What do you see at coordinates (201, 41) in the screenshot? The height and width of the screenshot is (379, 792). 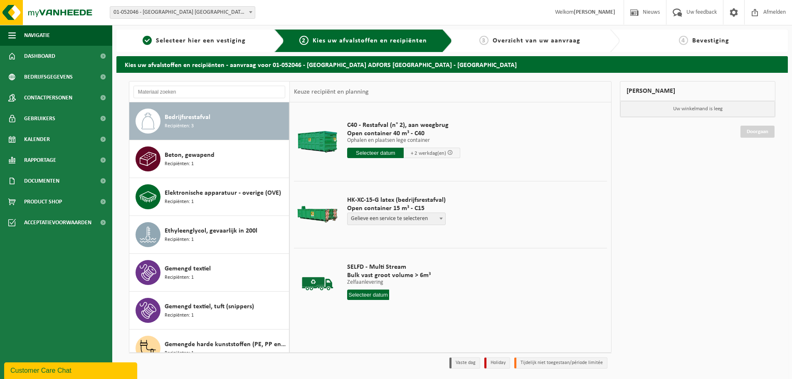 I see `span: Selecteer hier een vestiging` at bounding box center [201, 41].